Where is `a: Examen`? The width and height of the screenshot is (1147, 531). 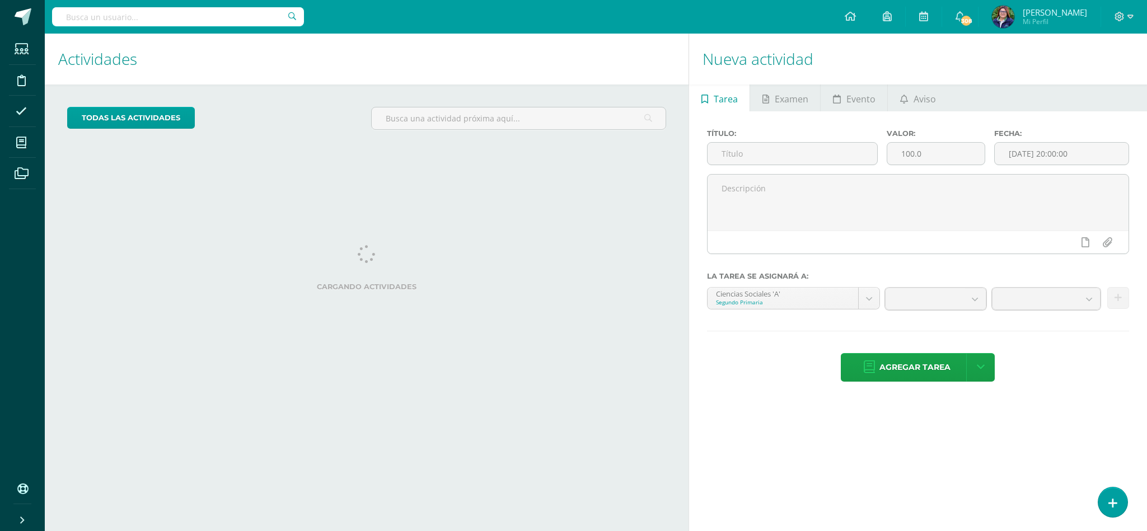
a: Examen is located at coordinates (784, 98).